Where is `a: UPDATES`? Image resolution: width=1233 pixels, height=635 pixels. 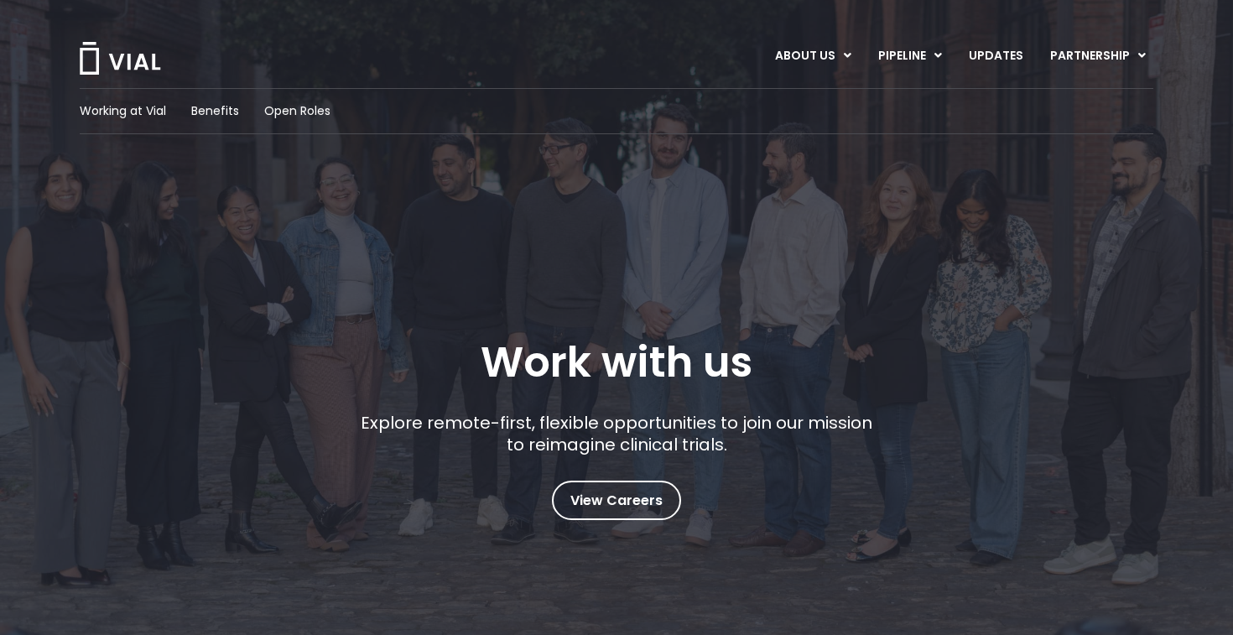
a: UPDATES is located at coordinates (995, 56).